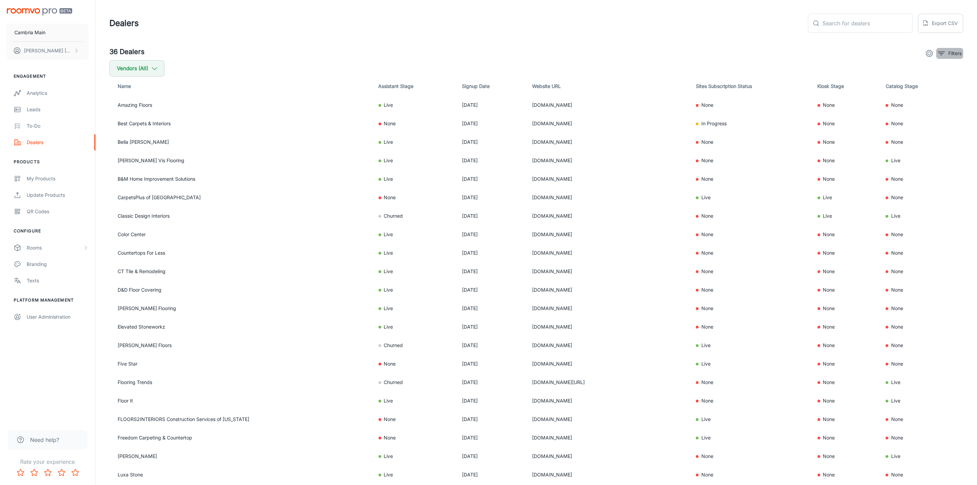 The height and width of the screenshot is (485, 977). What do you see at coordinates (57, 126) in the screenshot?
I see `div: To-do` at bounding box center [57, 126].